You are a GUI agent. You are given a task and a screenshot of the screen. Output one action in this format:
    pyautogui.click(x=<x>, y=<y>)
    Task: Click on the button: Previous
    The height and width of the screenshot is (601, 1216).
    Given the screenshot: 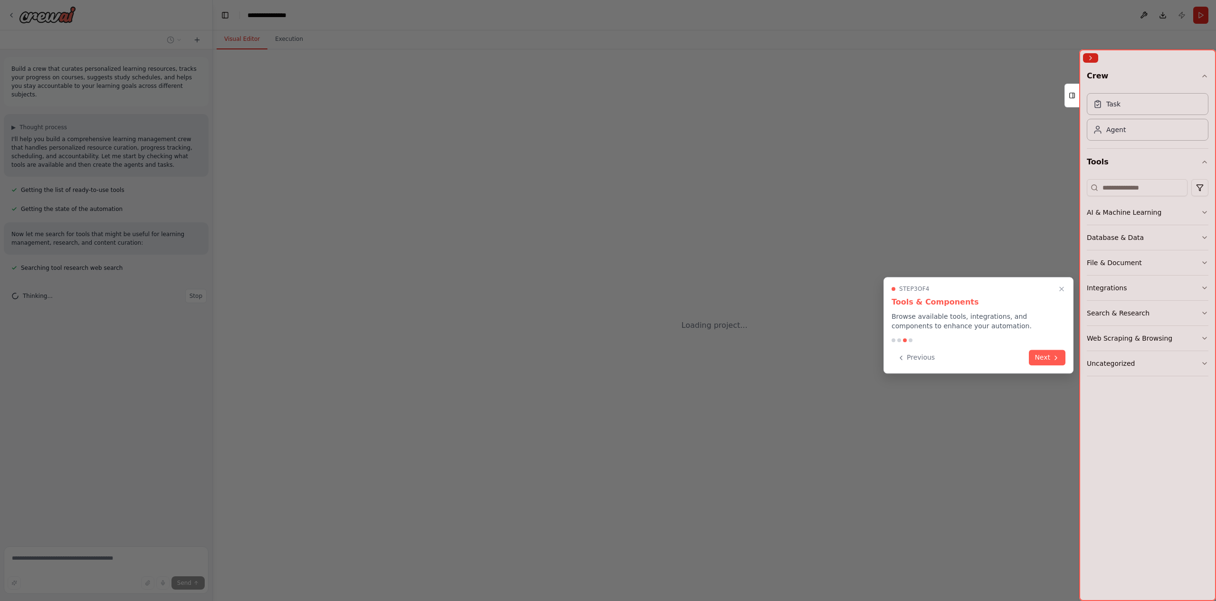 What is the action you would take?
    pyautogui.click(x=916, y=357)
    